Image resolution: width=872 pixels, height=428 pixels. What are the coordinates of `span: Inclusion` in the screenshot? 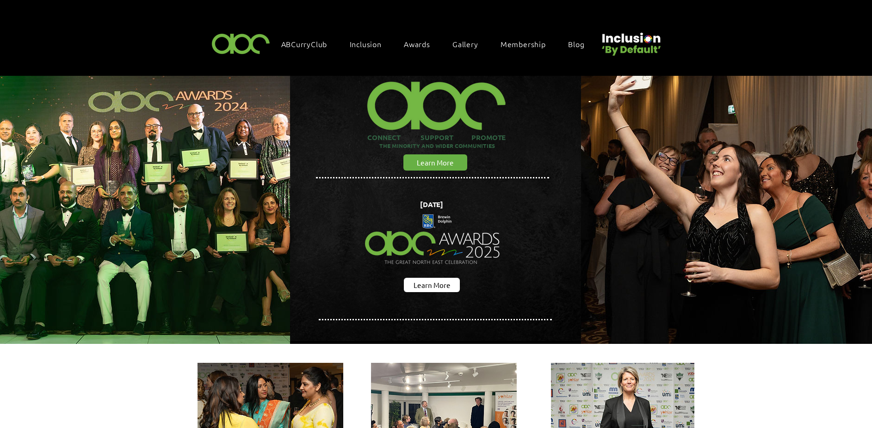 It's located at (365, 44).